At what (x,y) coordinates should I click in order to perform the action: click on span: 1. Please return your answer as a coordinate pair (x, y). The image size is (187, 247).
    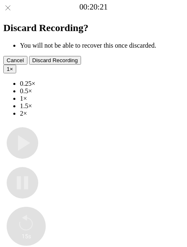
    Looking at the image, I should click on (8, 69).